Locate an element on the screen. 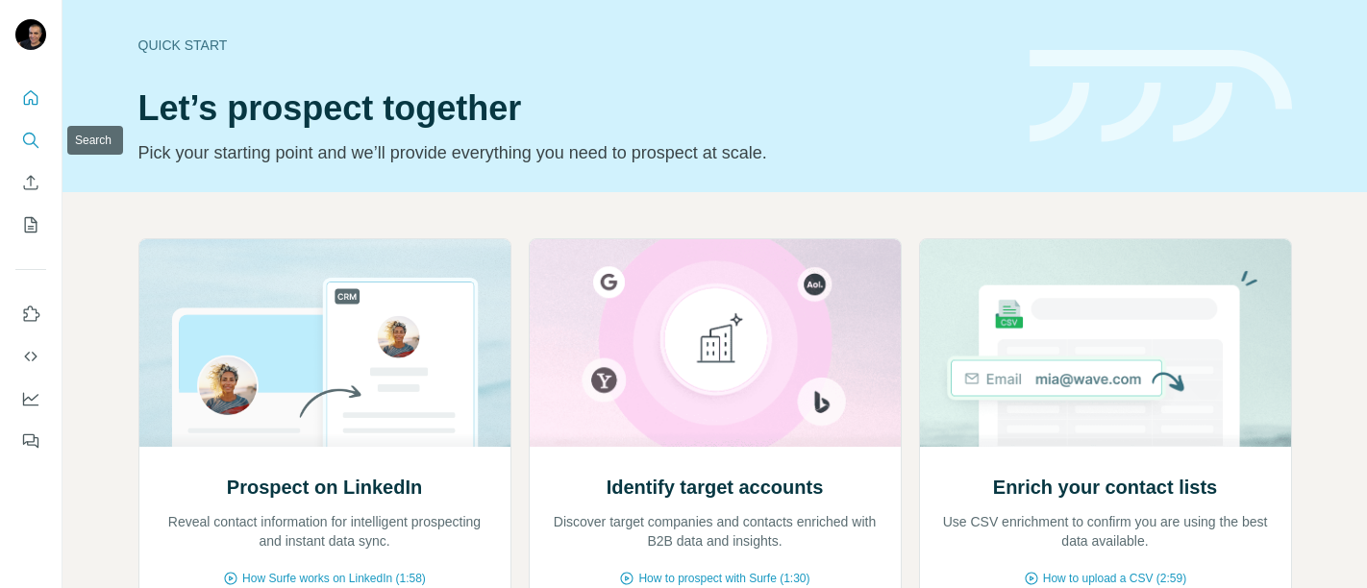 The image size is (1367, 588). h2: Identify target accounts is located at coordinates (715, 487).